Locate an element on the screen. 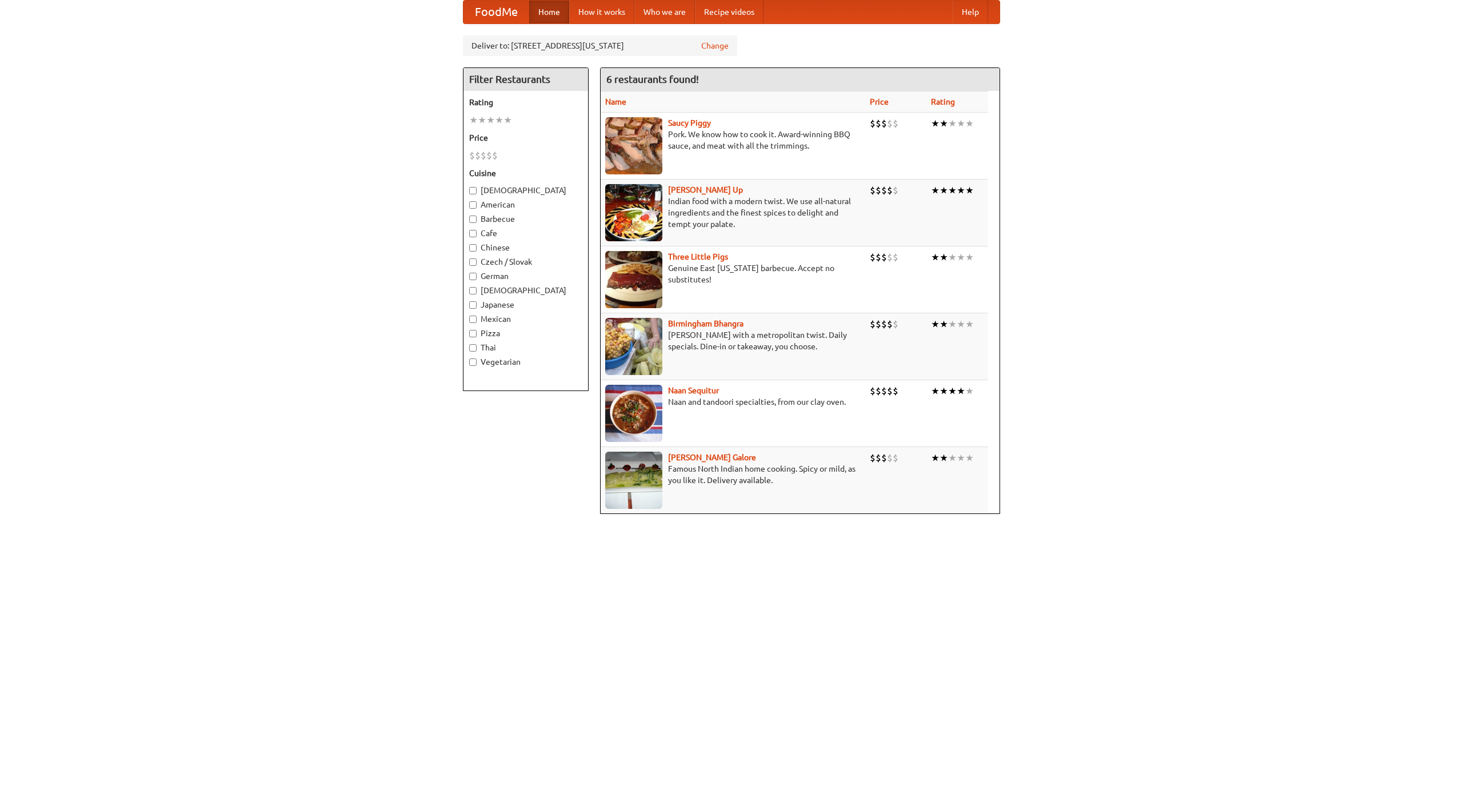 Image resolution: width=1463 pixels, height=809 pixels. a: Naan Sequitur is located at coordinates (693, 390).